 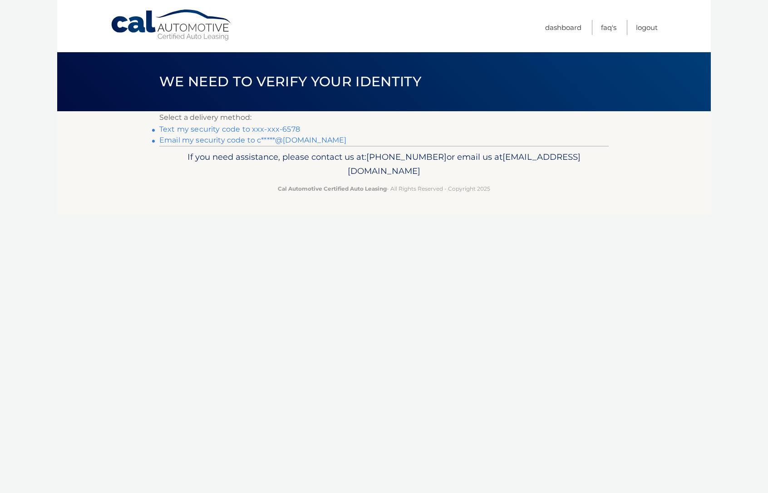 I want to click on a: FAQ's, so click(x=609, y=27).